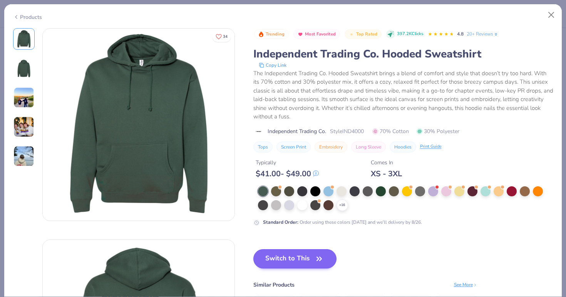 The height and width of the screenshot is (297, 566). Describe the element at coordinates (281, 222) in the screenshot. I see `strong: Standard Order :` at that location.